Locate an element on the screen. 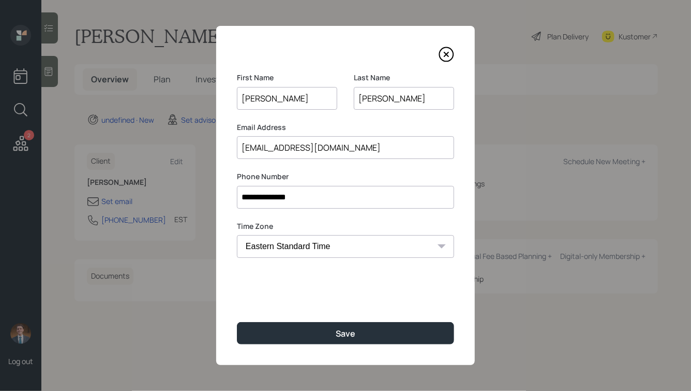 This screenshot has height=391, width=691. label: Last Name is located at coordinates (404, 78).